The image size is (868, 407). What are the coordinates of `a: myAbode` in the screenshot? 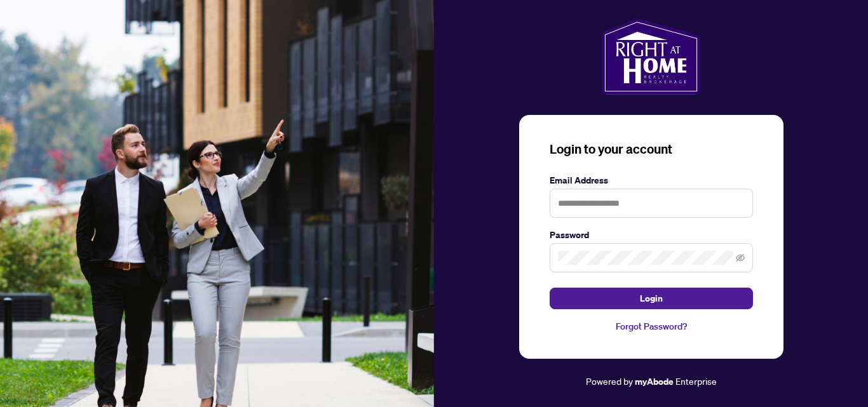 It's located at (654, 382).